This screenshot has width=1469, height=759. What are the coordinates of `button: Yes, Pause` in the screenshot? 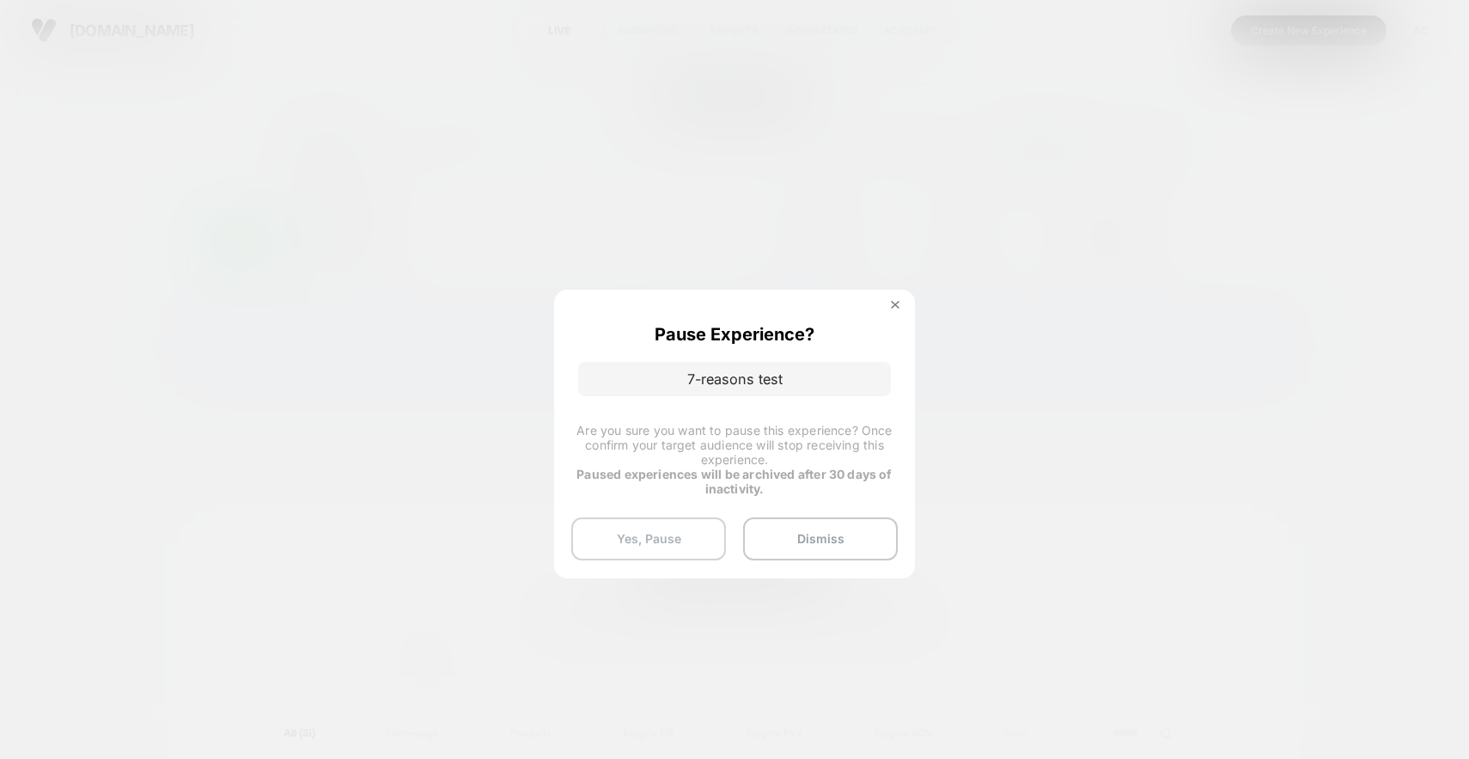 It's located at (649, 539).